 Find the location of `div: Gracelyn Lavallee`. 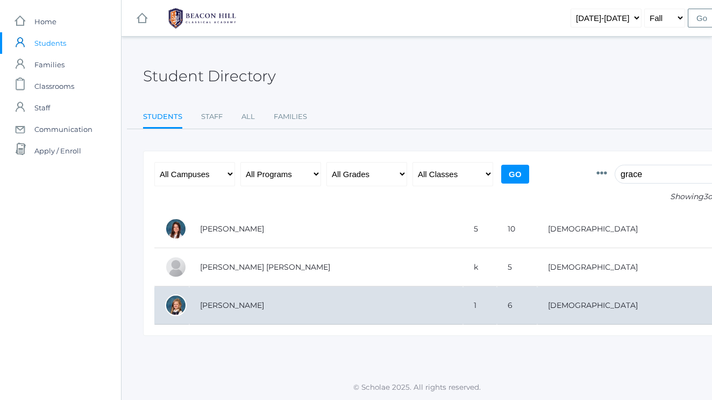

div: Gracelyn Lavallee is located at coordinates (176, 305).